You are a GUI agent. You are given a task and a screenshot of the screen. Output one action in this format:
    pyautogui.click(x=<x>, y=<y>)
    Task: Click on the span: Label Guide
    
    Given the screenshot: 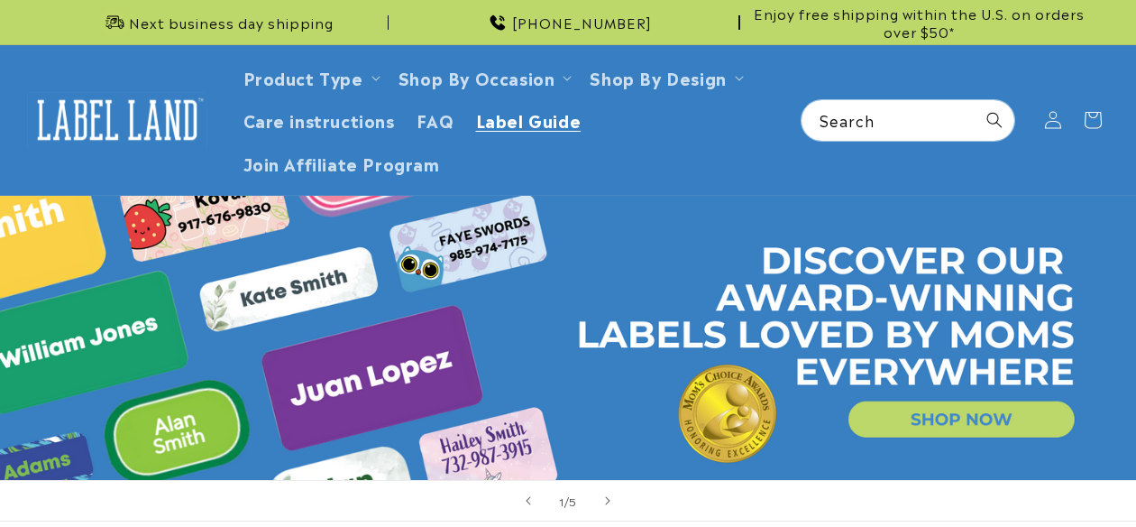 What is the action you would take?
    pyautogui.click(x=528, y=119)
    